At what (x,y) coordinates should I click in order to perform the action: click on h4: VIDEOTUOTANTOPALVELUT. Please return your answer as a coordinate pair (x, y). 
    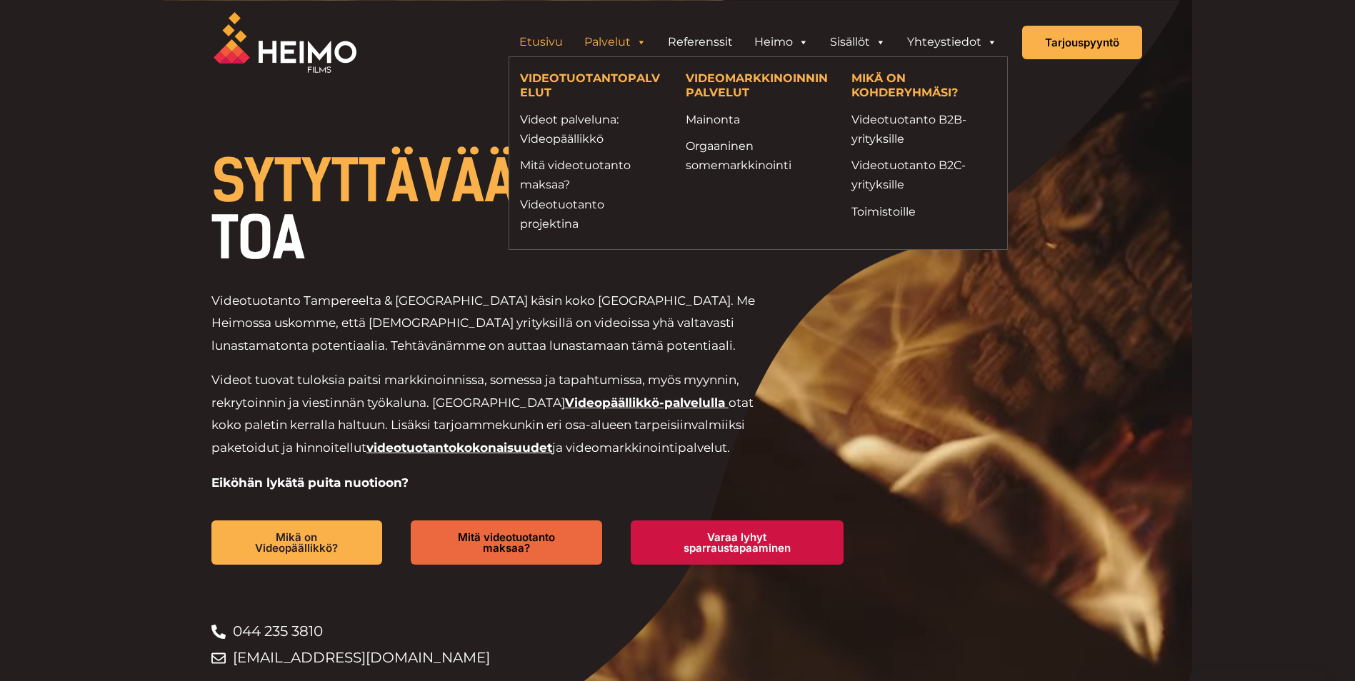
    Looking at the image, I should click on (592, 86).